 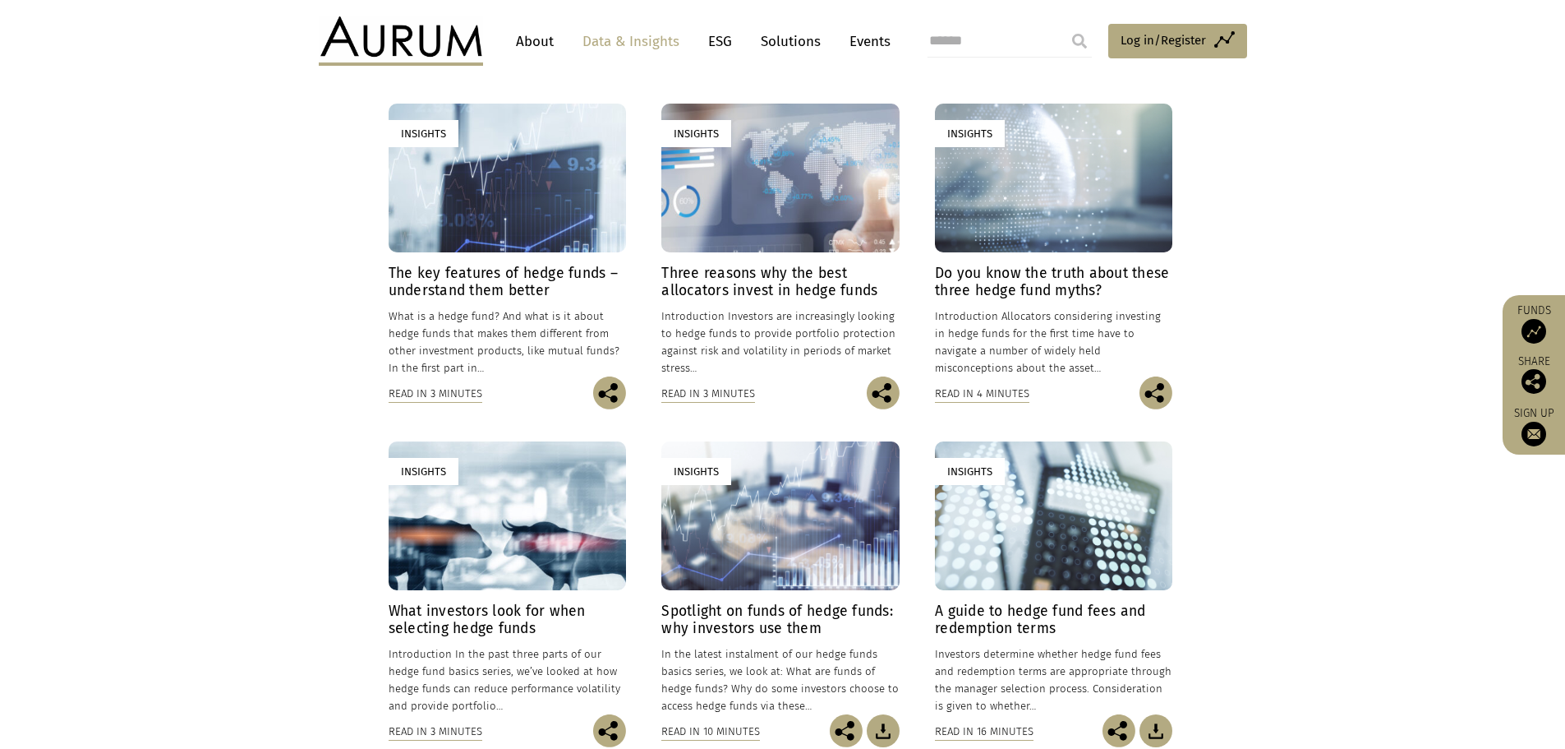 I want to click on a: Sign up, so click(x=1534, y=426).